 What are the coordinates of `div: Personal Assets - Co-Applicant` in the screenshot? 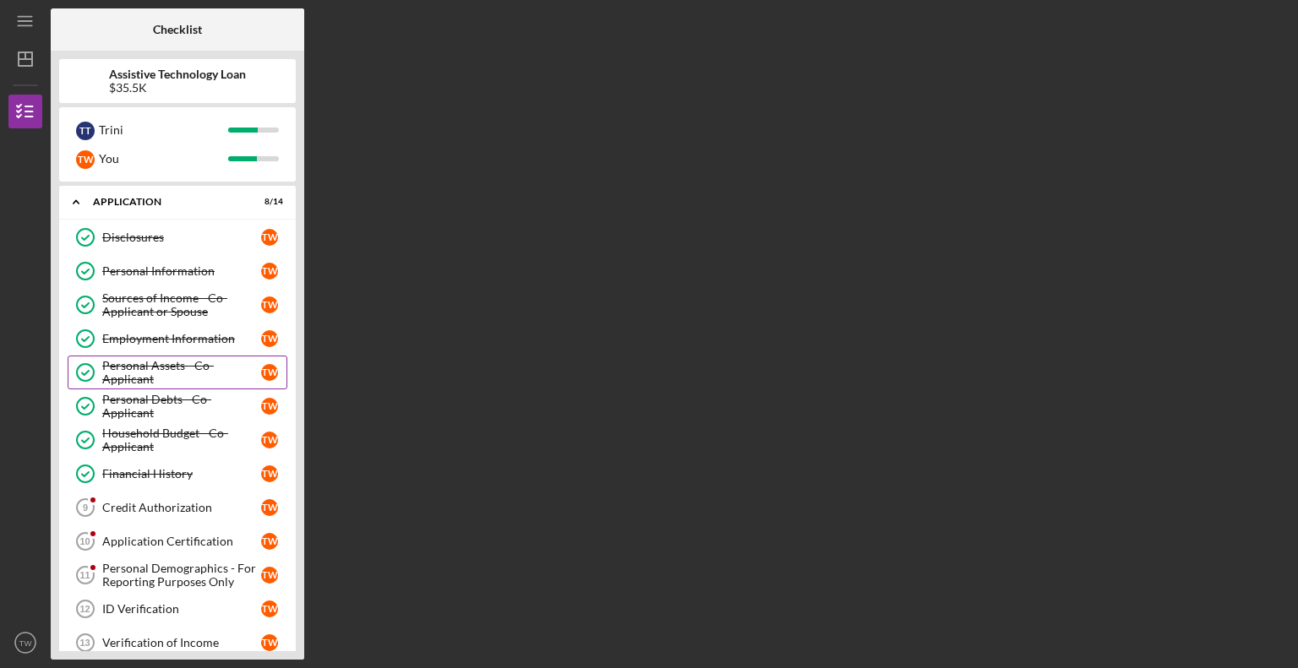 It's located at (182, 373).